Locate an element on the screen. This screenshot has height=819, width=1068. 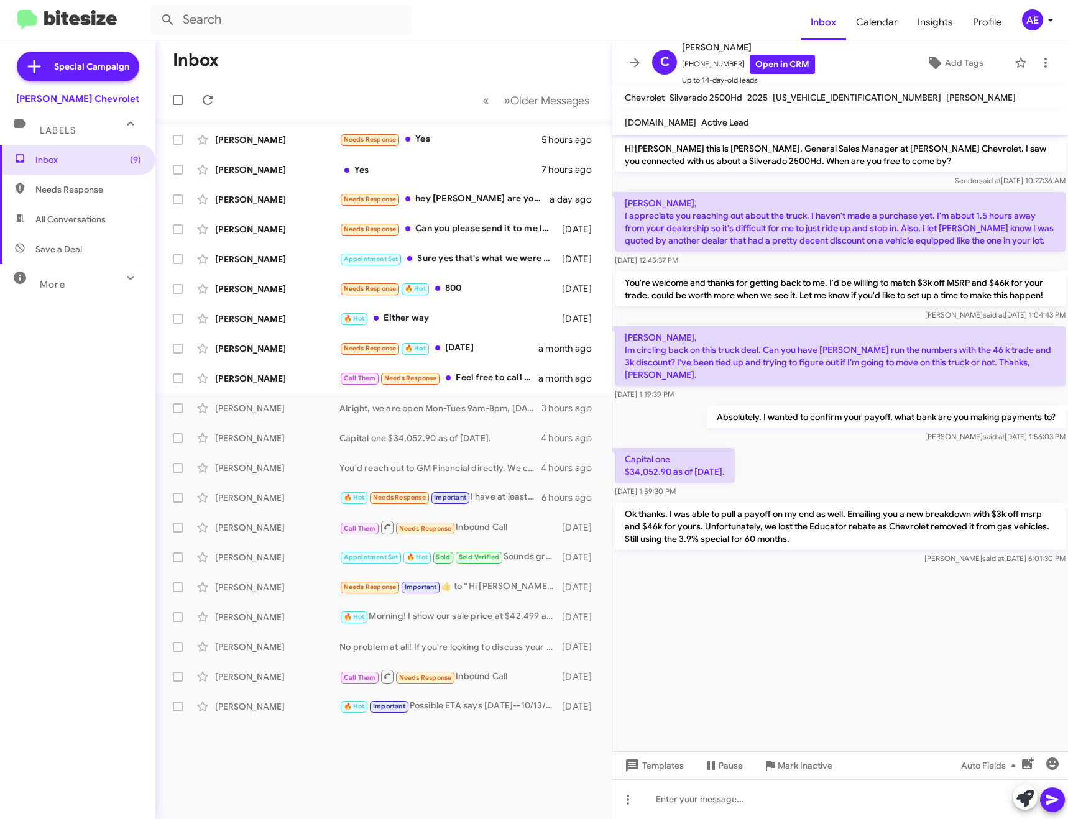
span: Sold is located at coordinates (443, 557).